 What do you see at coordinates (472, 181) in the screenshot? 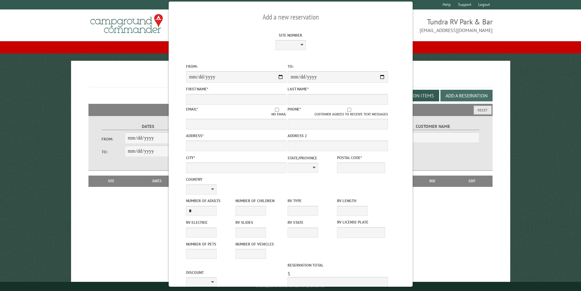
I see `th: Edit` at bounding box center [472, 181].